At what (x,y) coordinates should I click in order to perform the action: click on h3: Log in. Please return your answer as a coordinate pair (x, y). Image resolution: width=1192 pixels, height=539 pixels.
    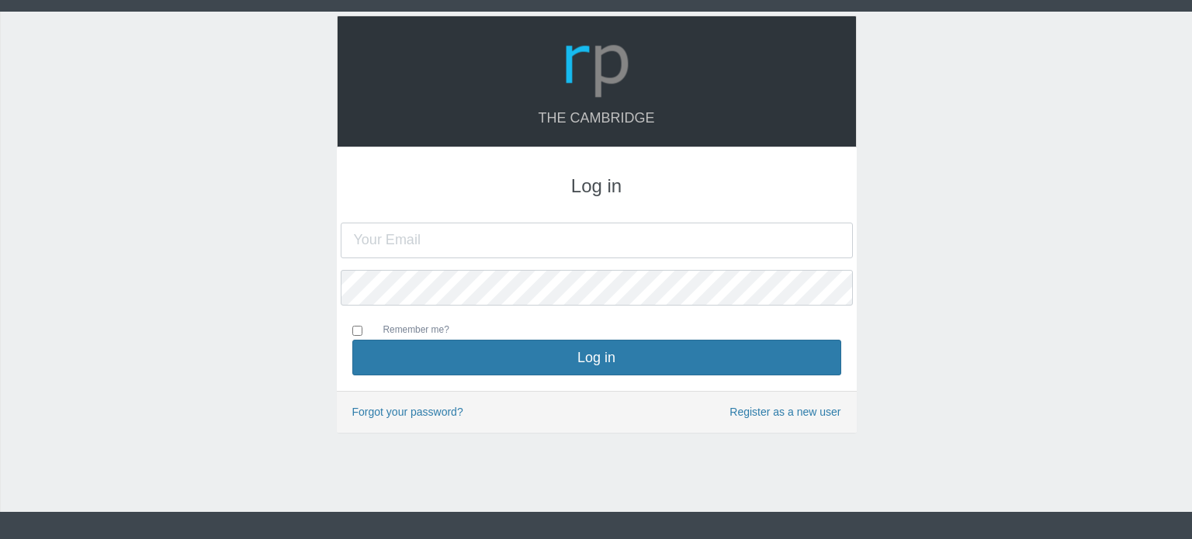
    Looking at the image, I should click on (597, 186).